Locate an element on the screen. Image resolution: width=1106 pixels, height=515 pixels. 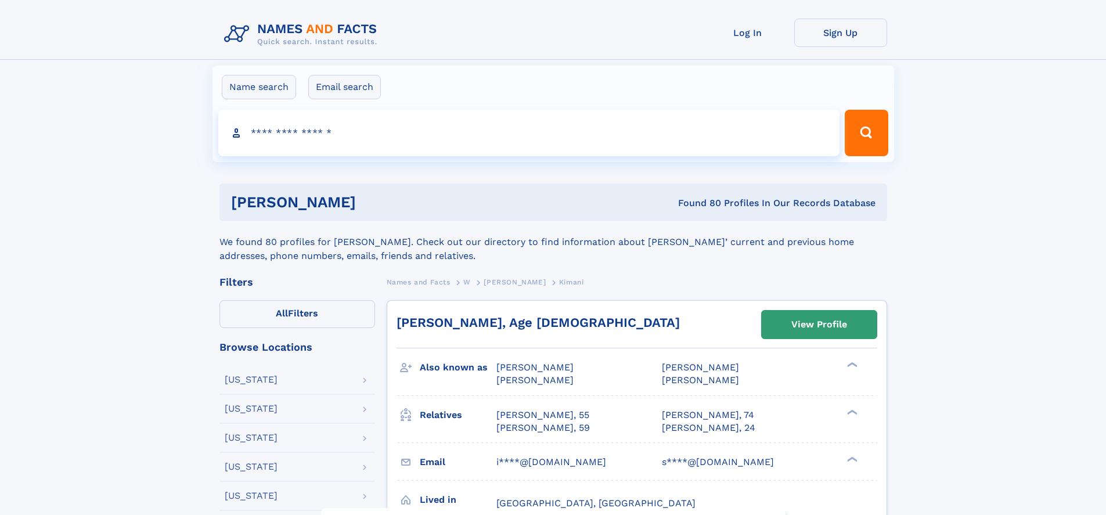
label: Name search is located at coordinates (259, 87).